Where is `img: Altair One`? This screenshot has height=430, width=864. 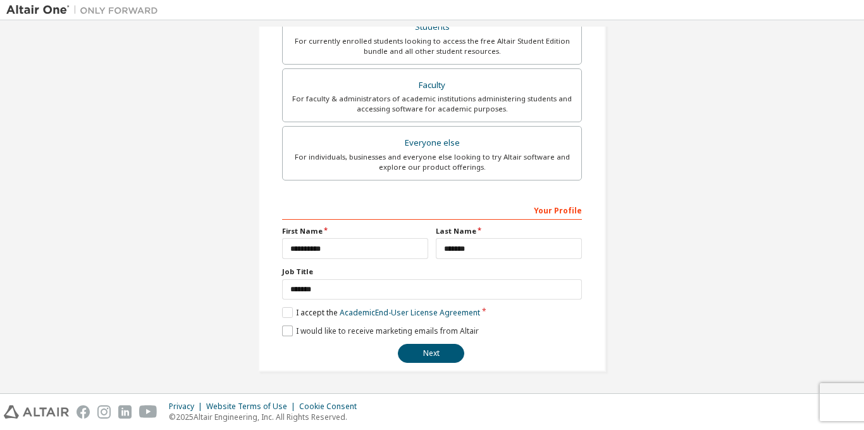 img: Altair One is located at coordinates (85, 10).